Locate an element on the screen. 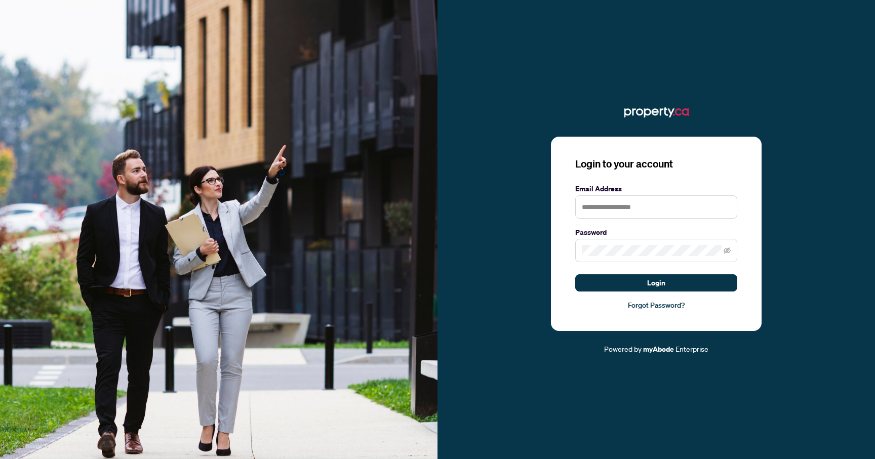  span: Powered by is located at coordinates (623, 349).